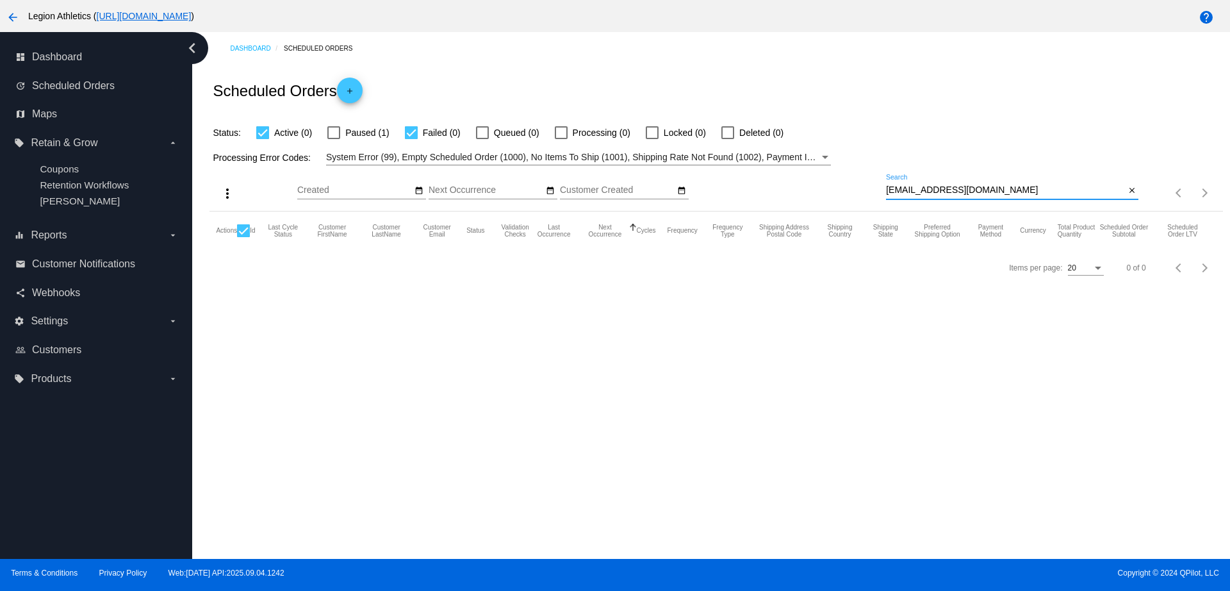 This screenshot has height=591, width=1230. I want to click on button: Change sorting for Subtotal, so click(1124, 231).